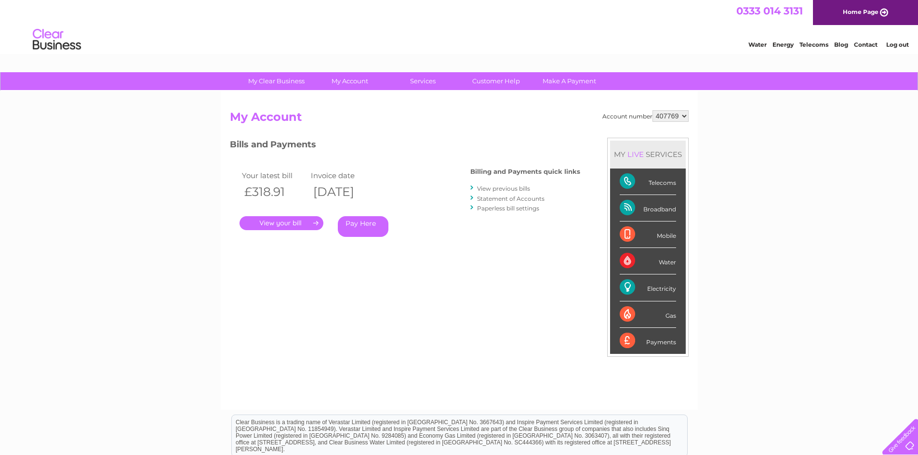 This screenshot has width=918, height=455. I want to click on div: Broadband, so click(647, 208).